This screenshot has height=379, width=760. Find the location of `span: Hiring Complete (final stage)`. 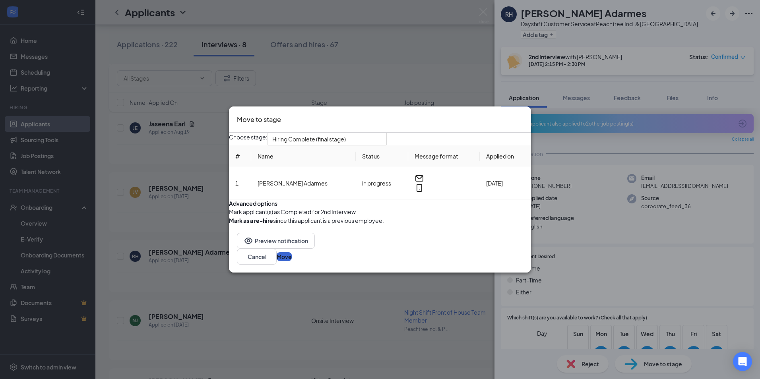

span: Hiring Complete (final stage) is located at coordinates (309, 139).